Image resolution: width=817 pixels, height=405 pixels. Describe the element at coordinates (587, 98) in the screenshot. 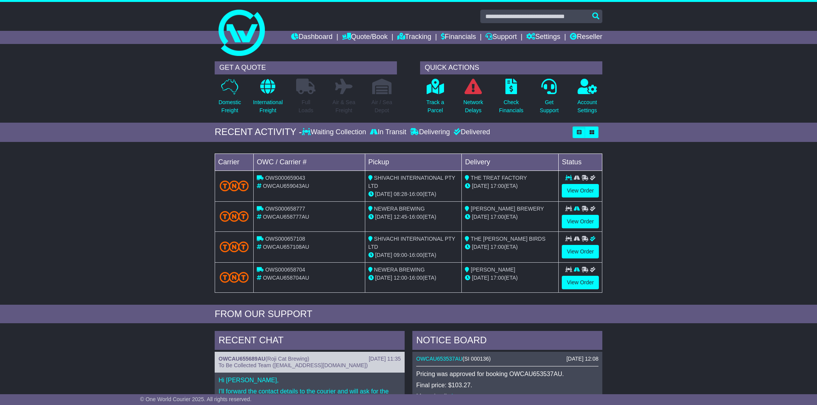

I see `a: AccountSettings` at that location.